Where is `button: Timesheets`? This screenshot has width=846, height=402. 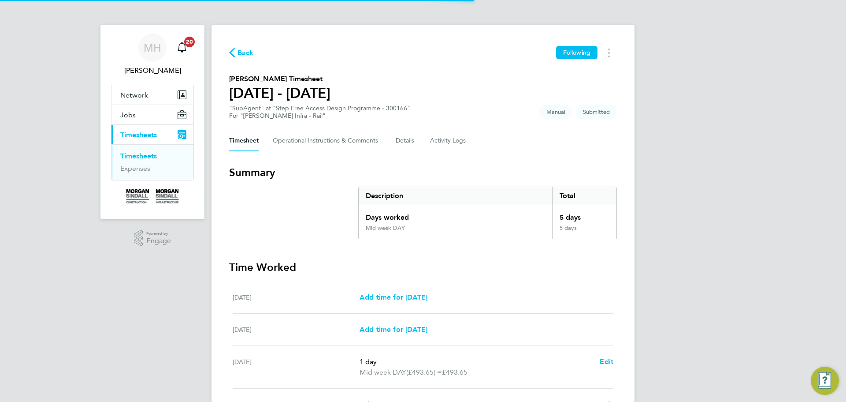 button: Timesheets is located at coordinates (153, 134).